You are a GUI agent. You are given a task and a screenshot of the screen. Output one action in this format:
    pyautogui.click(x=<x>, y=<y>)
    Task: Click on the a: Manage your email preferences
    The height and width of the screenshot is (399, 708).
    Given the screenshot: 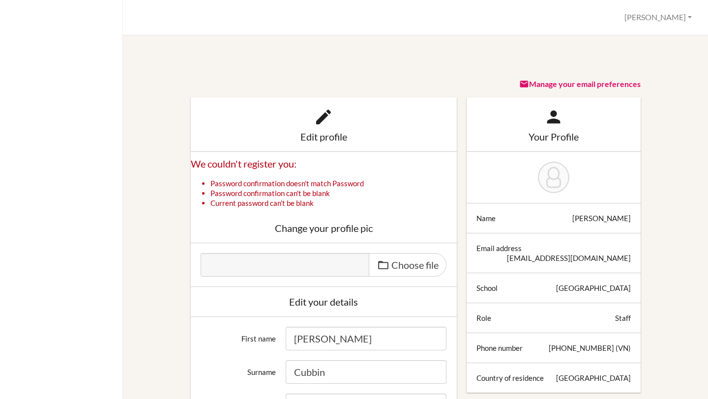 What is the action you would take?
    pyautogui.click(x=579, y=84)
    